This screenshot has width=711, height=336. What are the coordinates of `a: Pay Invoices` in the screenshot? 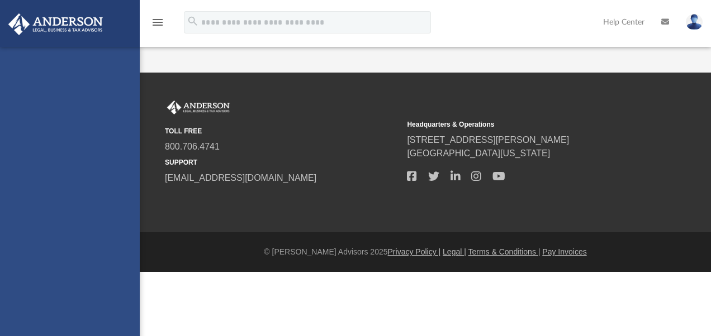 It's located at (564, 252).